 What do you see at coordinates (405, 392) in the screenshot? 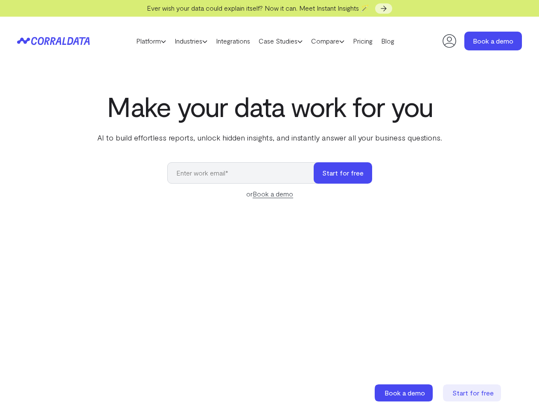
I see `span: Book a demo` at bounding box center [405, 392].